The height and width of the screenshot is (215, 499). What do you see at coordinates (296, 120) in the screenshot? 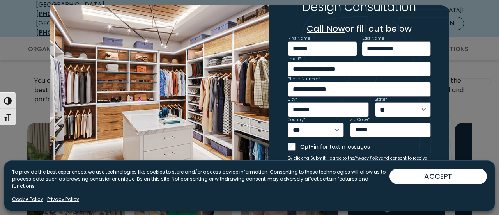
I see `label: Country` at bounding box center [296, 120].